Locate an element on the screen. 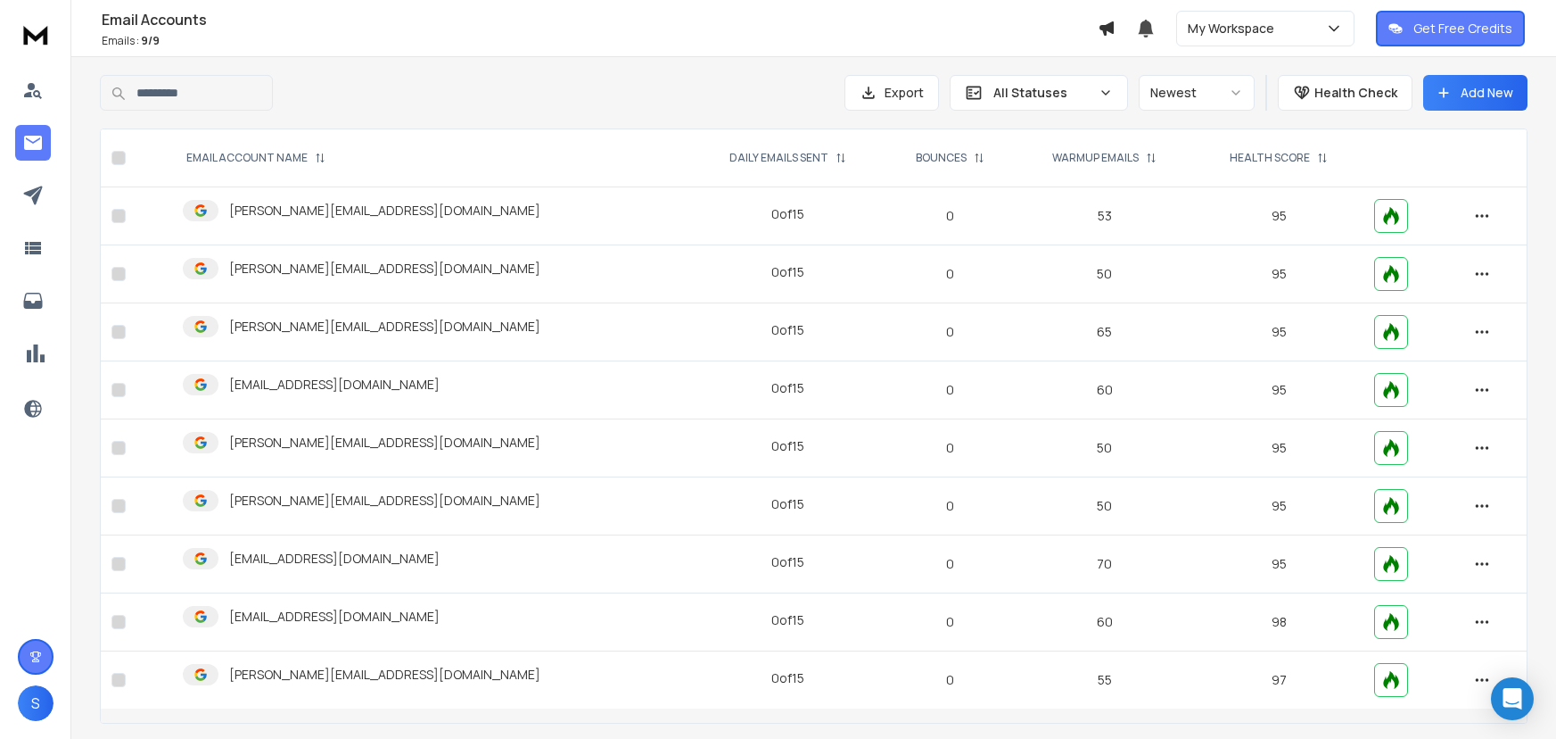 This screenshot has width=1556, height=739. h1: Email Accounts is located at coordinates (599, 20).